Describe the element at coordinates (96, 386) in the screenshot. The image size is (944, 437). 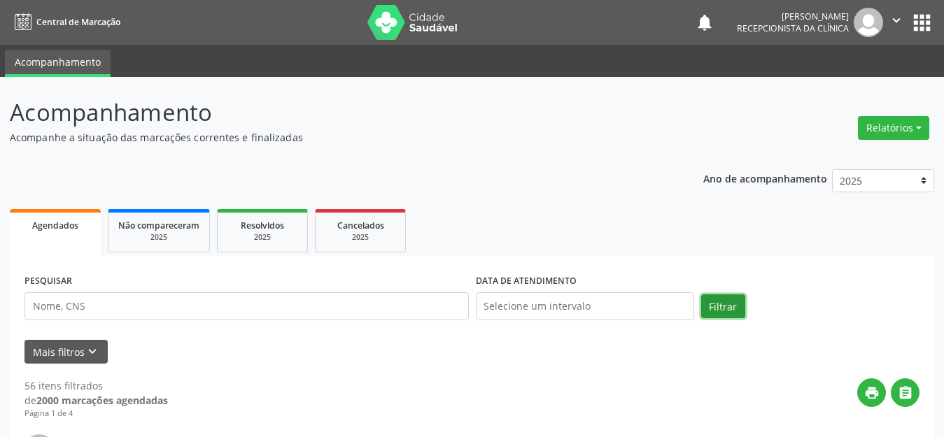
I see `div: 56 itens filtrados` at that location.